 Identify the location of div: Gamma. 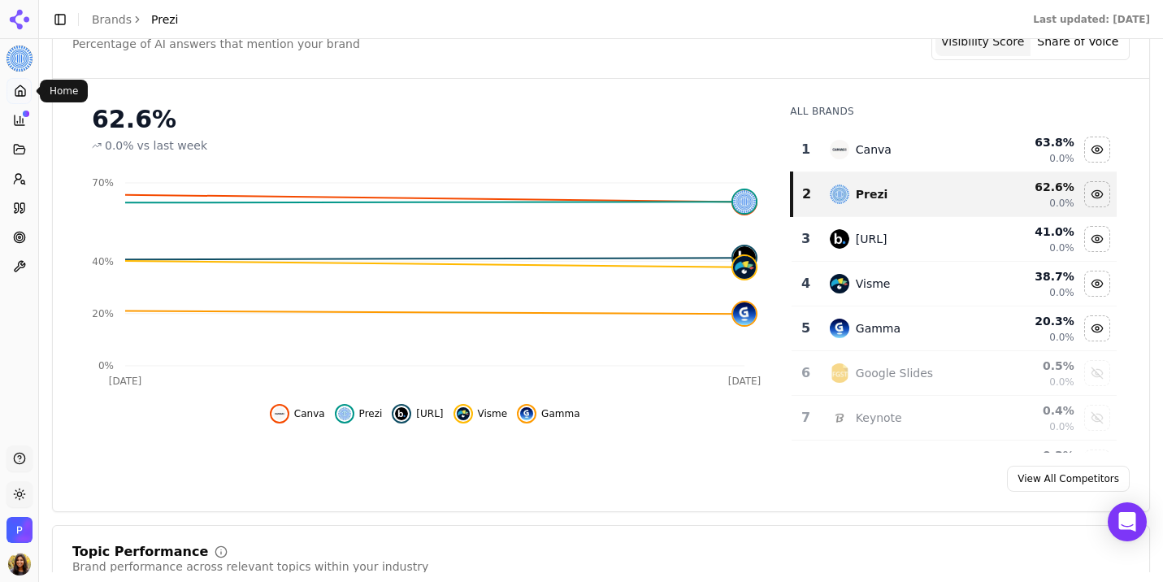
(878, 328).